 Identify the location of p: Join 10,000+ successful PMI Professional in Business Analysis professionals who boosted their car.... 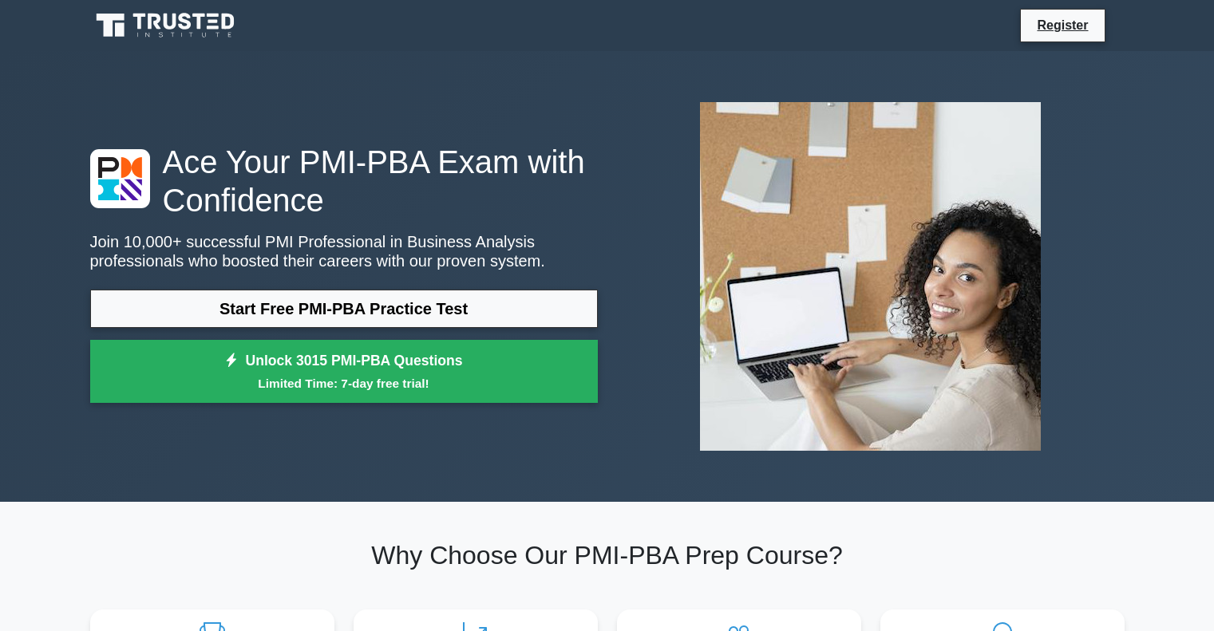
(344, 251).